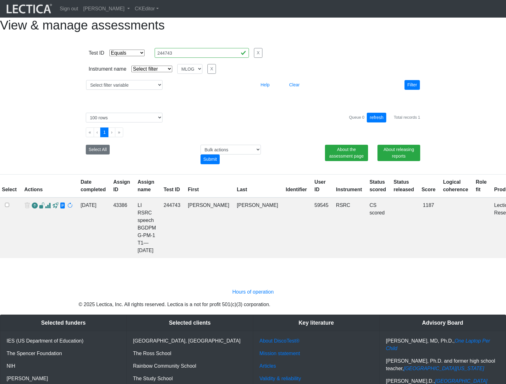  What do you see at coordinates (429, 205) in the screenshot?
I see `span: 1187` at bounding box center [429, 205].